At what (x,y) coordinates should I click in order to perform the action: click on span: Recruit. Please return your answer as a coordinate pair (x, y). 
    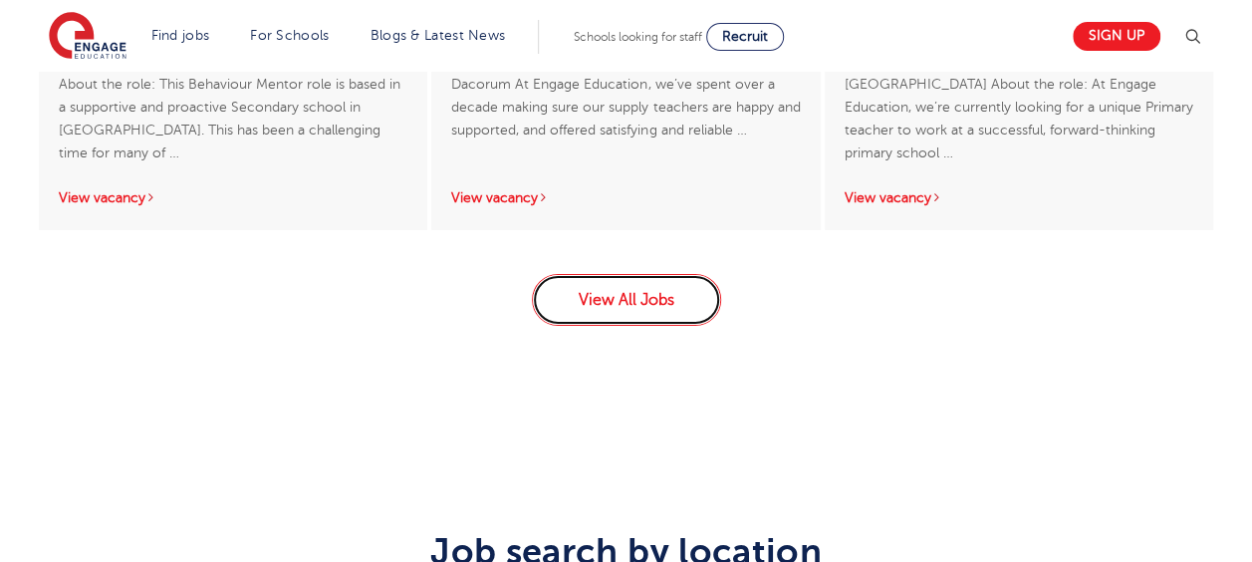
    Looking at the image, I should click on (745, 36).